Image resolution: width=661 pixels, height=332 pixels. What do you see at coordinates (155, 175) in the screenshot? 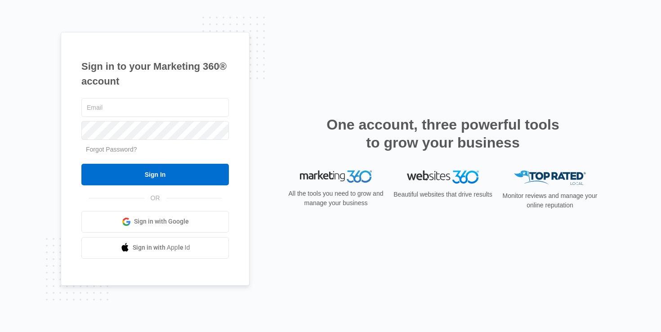
I see `input: Sign In` at bounding box center [155, 175].